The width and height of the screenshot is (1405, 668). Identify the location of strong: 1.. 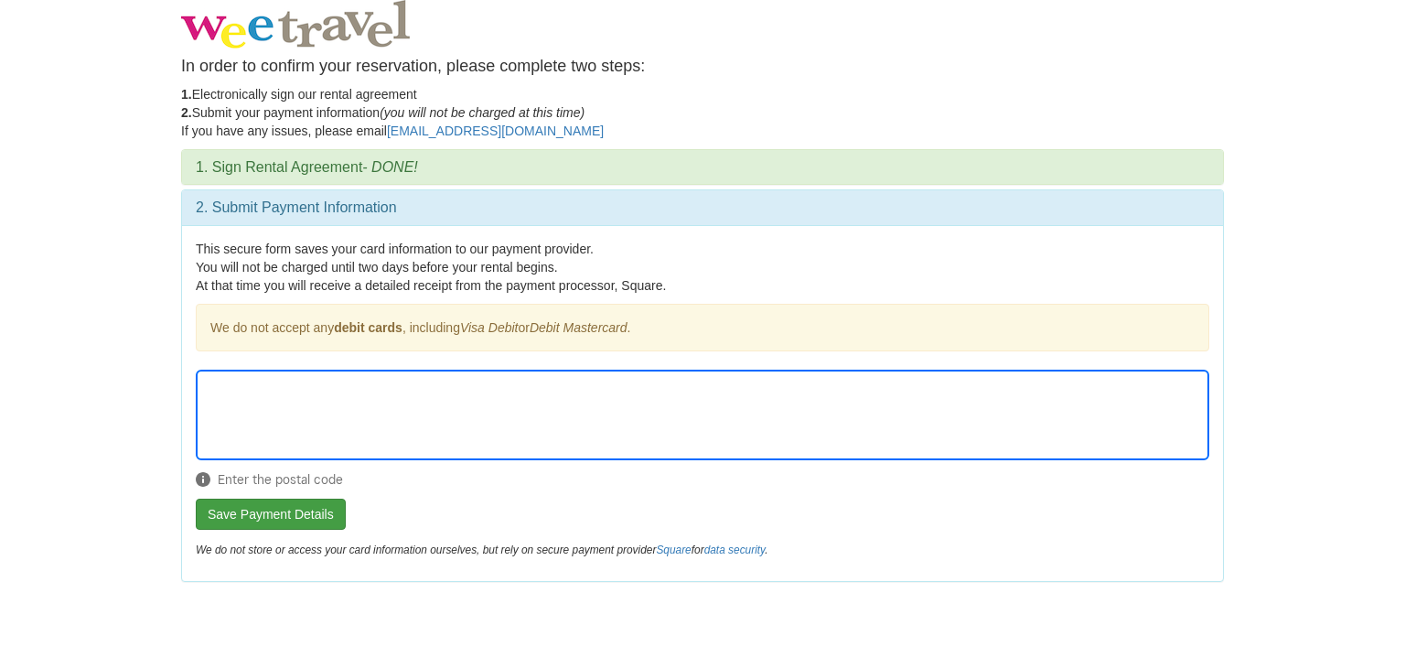
(187, 94).